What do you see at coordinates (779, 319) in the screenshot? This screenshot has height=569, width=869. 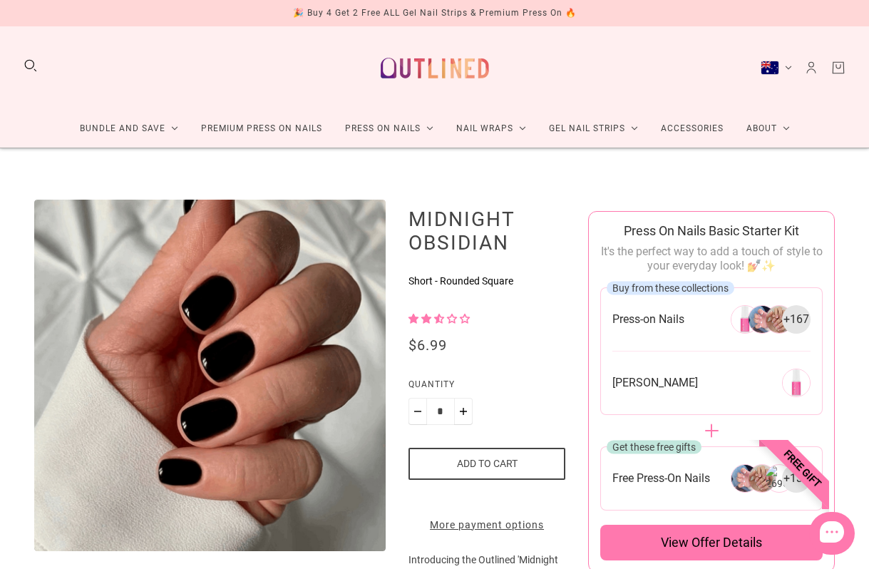 I see `img: 266304946256-2` at bounding box center [779, 319].